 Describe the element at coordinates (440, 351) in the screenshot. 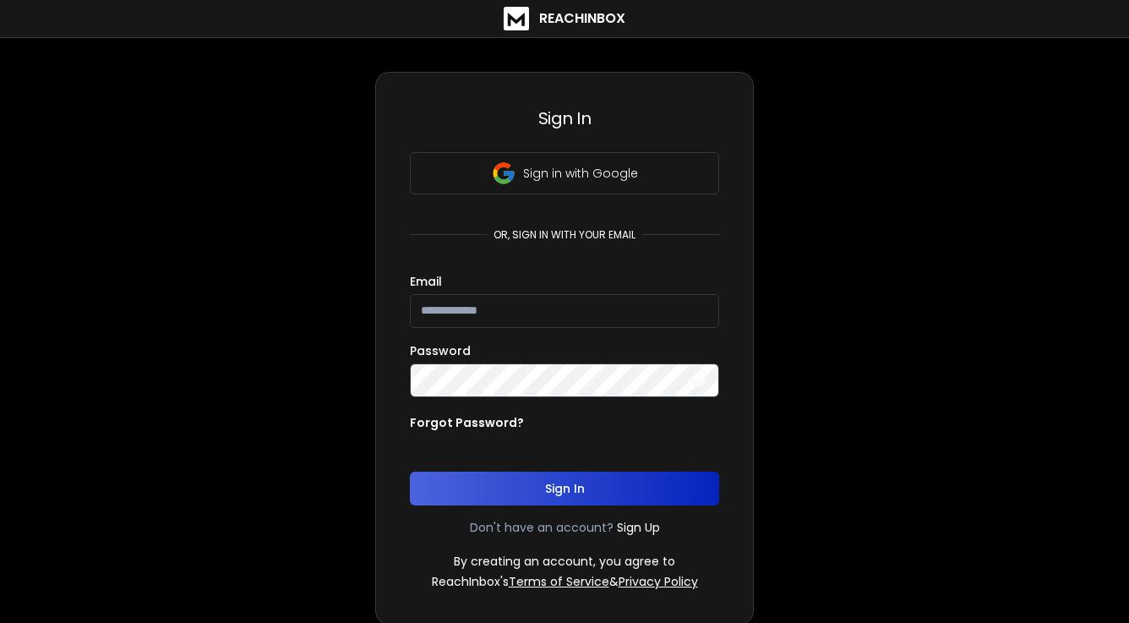

I see `label: Password` at that location.